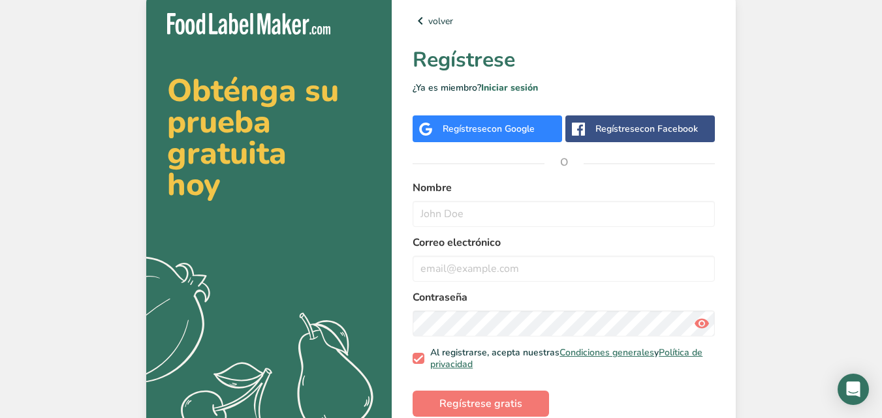 The image size is (882, 418). Describe the element at coordinates (607, 353) in the screenshot. I see `a: Condiciones generales` at that location.